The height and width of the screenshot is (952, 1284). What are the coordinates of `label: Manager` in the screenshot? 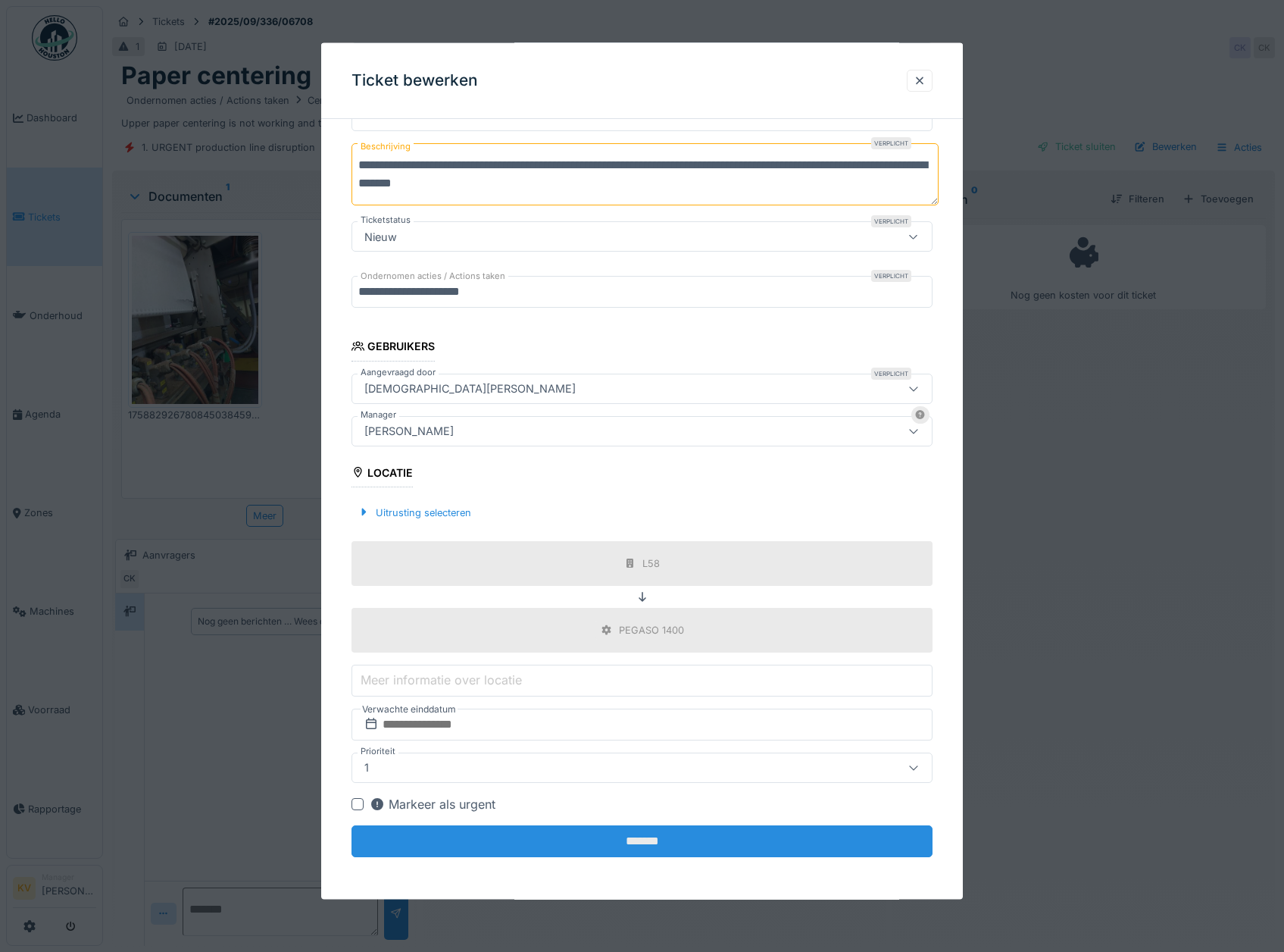 It's located at (378, 414).